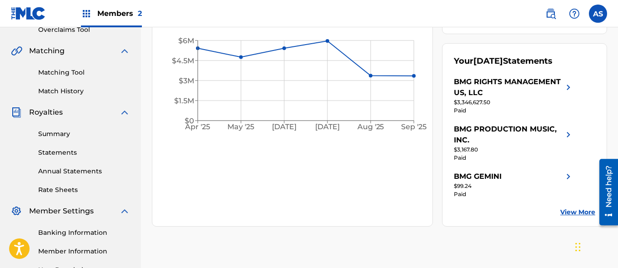 The width and height of the screenshot is (618, 268). What do you see at coordinates (577, 212) in the screenshot?
I see `a: View More` at bounding box center [577, 212].